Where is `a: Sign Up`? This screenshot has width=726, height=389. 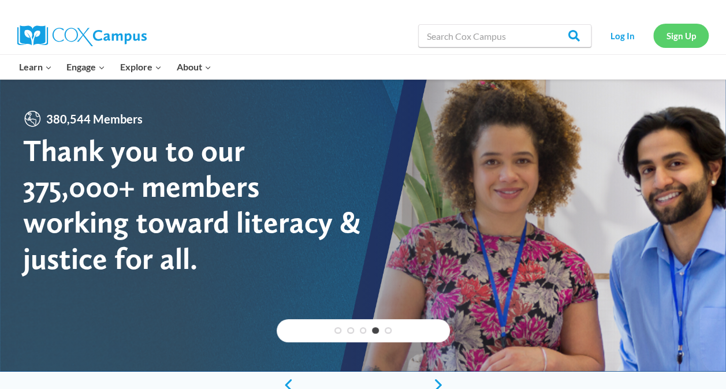
a: Sign Up is located at coordinates (681, 35).